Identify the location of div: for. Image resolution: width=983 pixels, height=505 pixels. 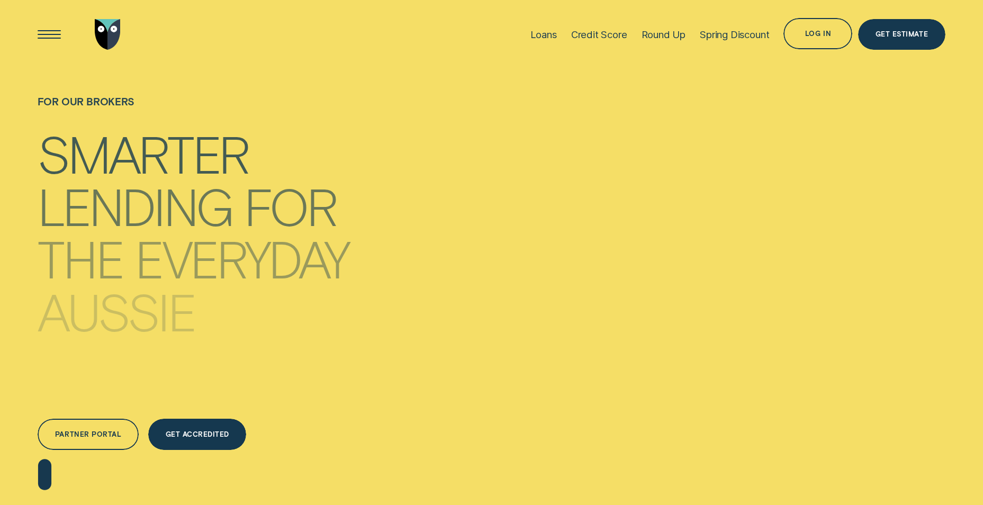
(290, 205).